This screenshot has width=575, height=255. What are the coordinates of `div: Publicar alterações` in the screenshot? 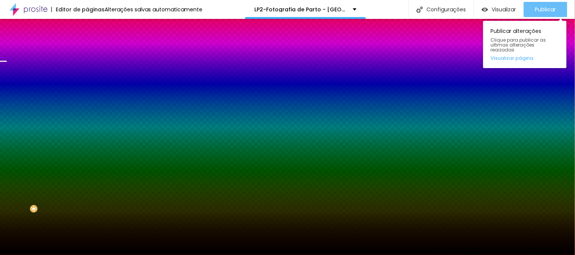 It's located at (525, 44).